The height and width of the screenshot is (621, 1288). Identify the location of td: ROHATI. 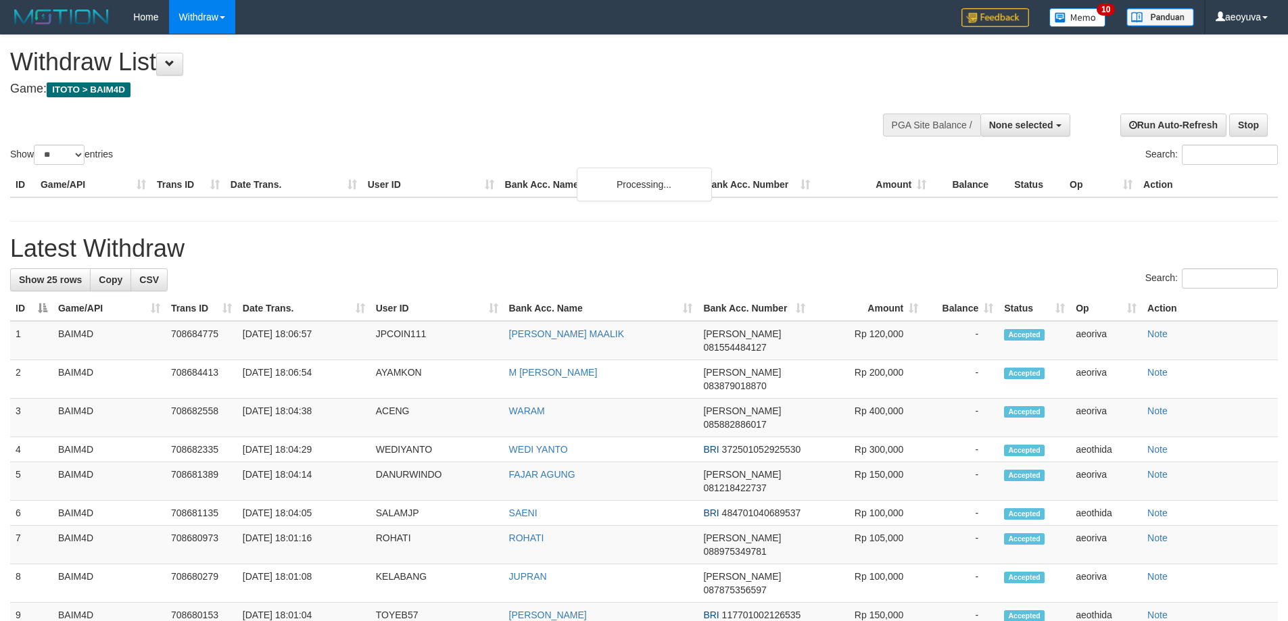
(437, 545).